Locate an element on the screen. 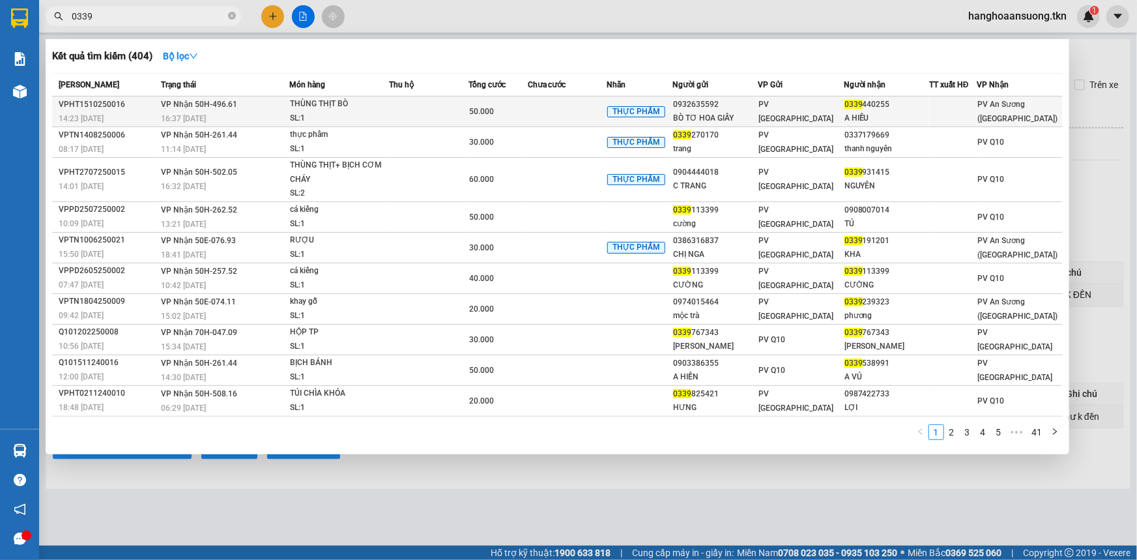 The height and width of the screenshot is (560, 1137). li: 2 is located at coordinates (952, 432).